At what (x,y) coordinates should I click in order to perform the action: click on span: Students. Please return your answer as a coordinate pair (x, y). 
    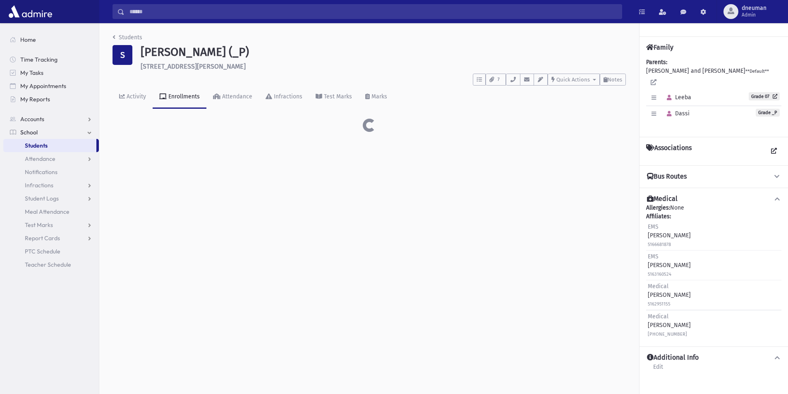
    Looking at the image, I should click on (36, 146).